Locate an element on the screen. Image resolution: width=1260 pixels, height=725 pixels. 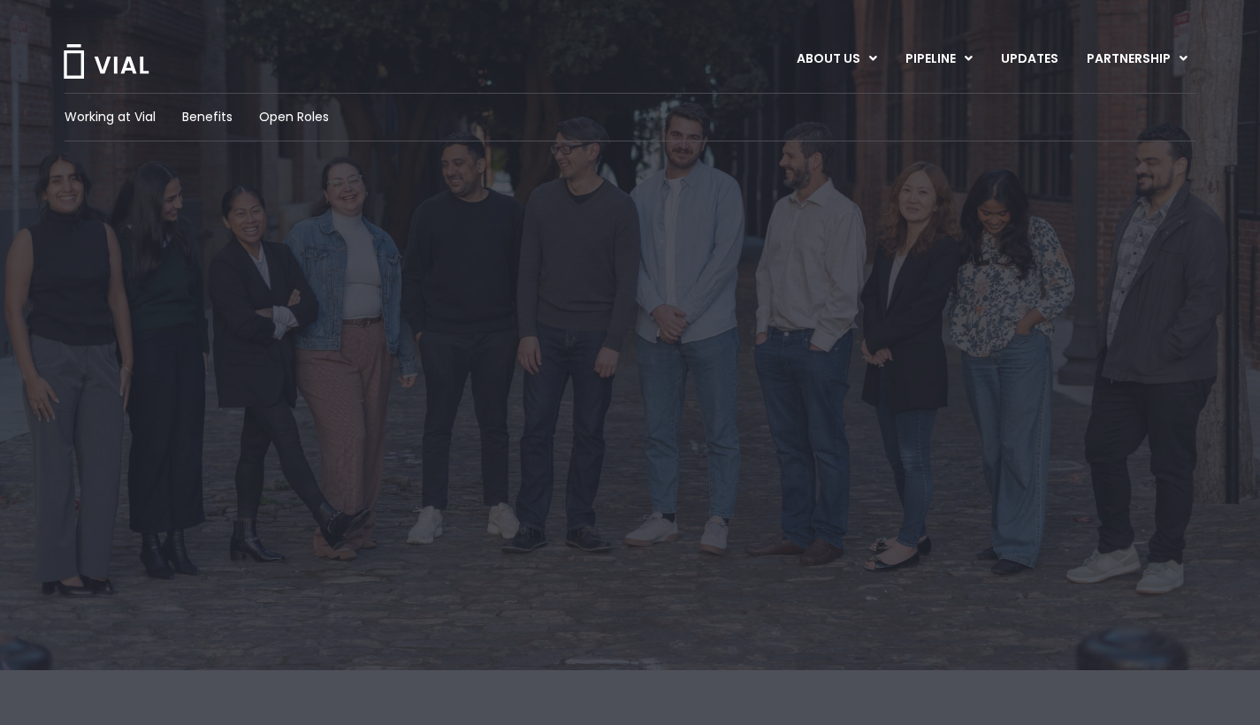
span: Working at Vial is located at coordinates (110, 117).